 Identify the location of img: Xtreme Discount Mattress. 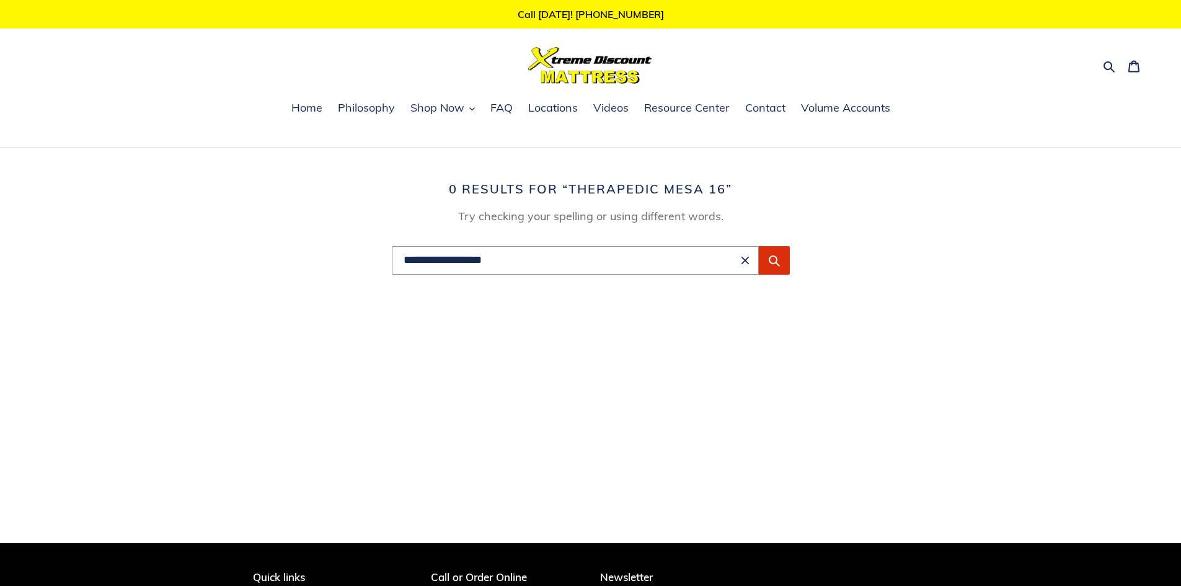
(590, 65).